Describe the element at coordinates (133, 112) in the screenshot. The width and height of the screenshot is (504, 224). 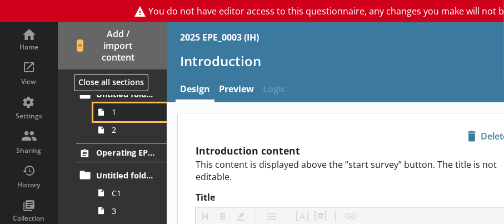
I see `span: 1` at that location.